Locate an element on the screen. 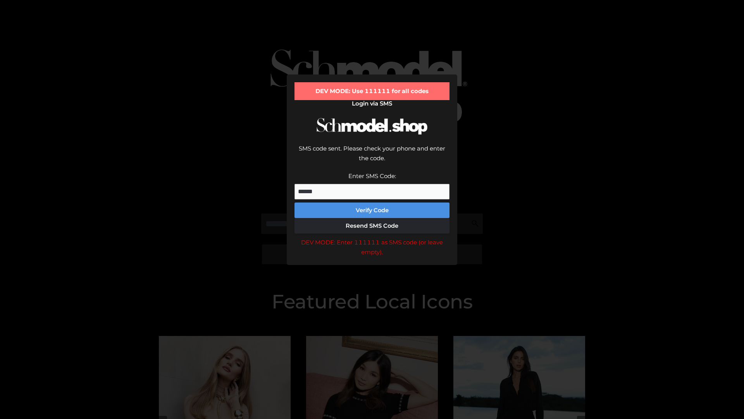 The width and height of the screenshot is (744, 419). div: DEV MODE: Enter 111111 as SMS code (or leave empty). is located at coordinates (372, 247).